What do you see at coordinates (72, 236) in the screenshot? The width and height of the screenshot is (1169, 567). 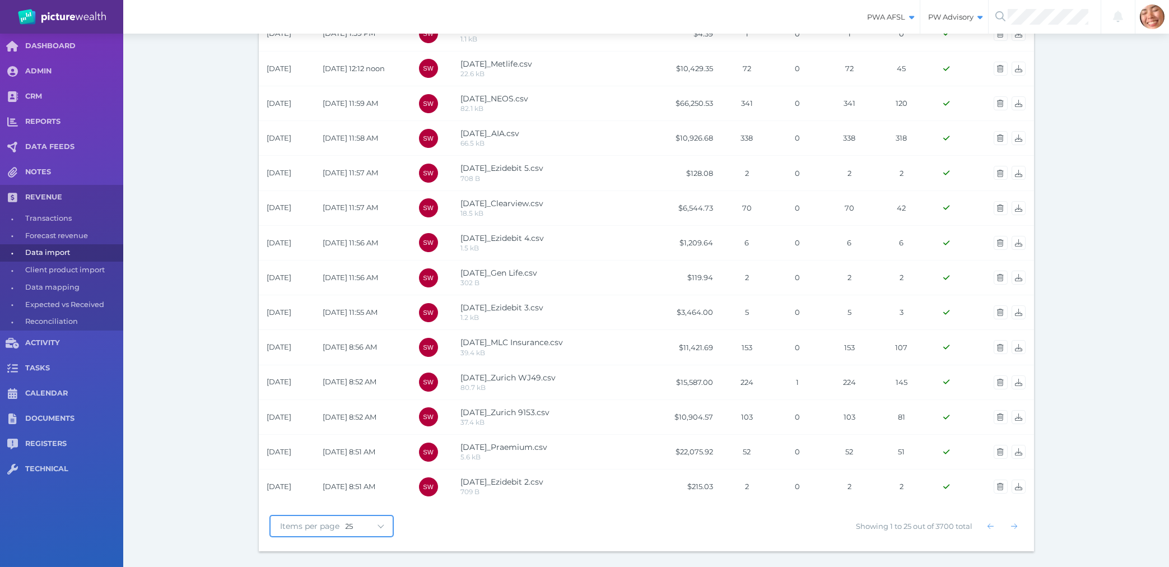 I see `span: Forecast revenue` at bounding box center [72, 236].